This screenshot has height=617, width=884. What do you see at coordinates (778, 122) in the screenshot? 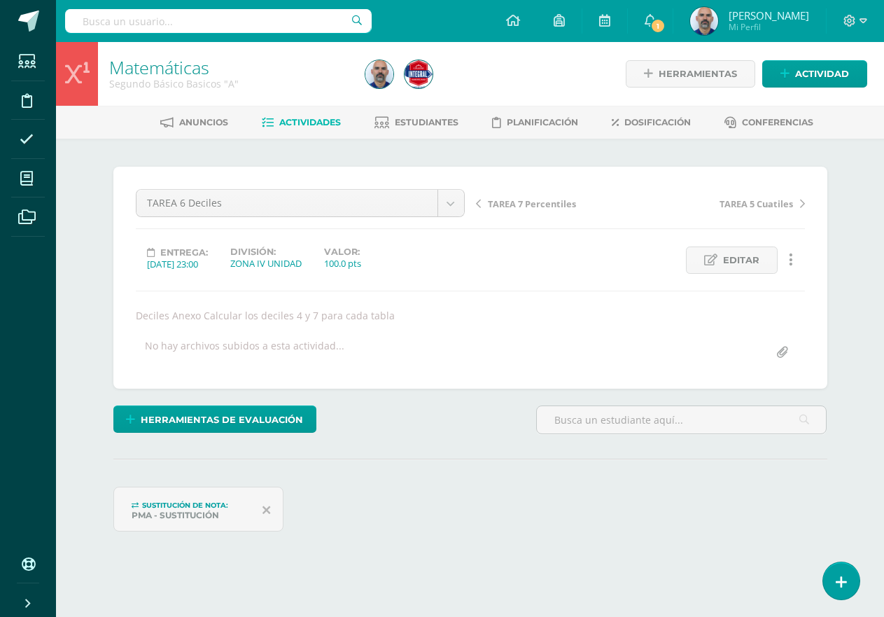
I see `span: Conferencias` at bounding box center [778, 122].